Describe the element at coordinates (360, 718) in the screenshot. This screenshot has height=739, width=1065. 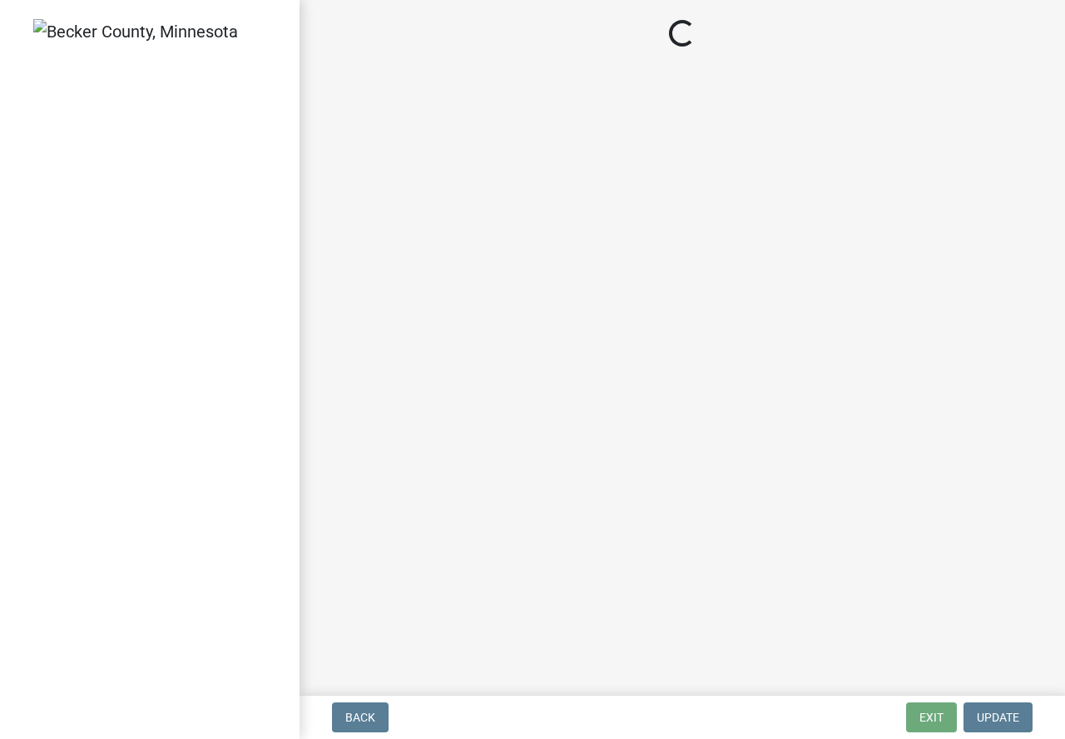
I see `span: Back` at that location.